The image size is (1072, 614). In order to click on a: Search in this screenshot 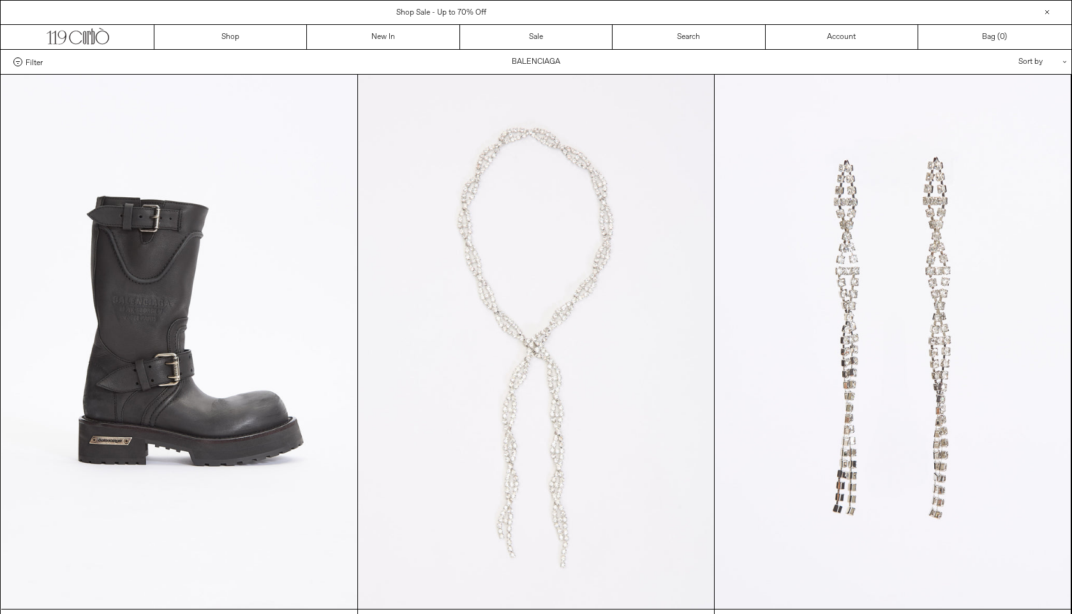, I will do `click(689, 37)`.